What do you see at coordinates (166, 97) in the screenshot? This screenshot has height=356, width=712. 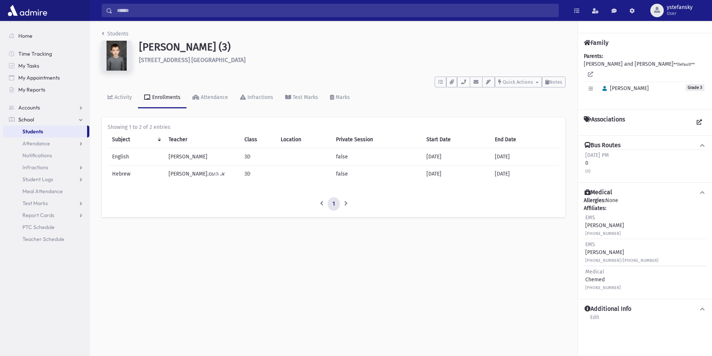 I see `div: Enrollments` at bounding box center [166, 97].